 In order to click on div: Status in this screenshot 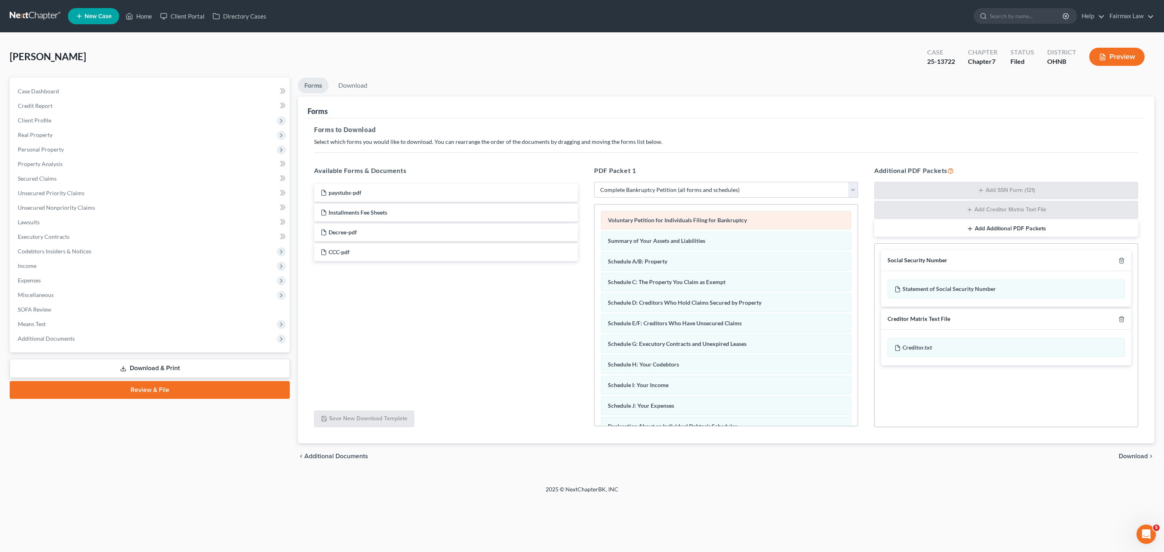, I will do `click(1022, 52)`.